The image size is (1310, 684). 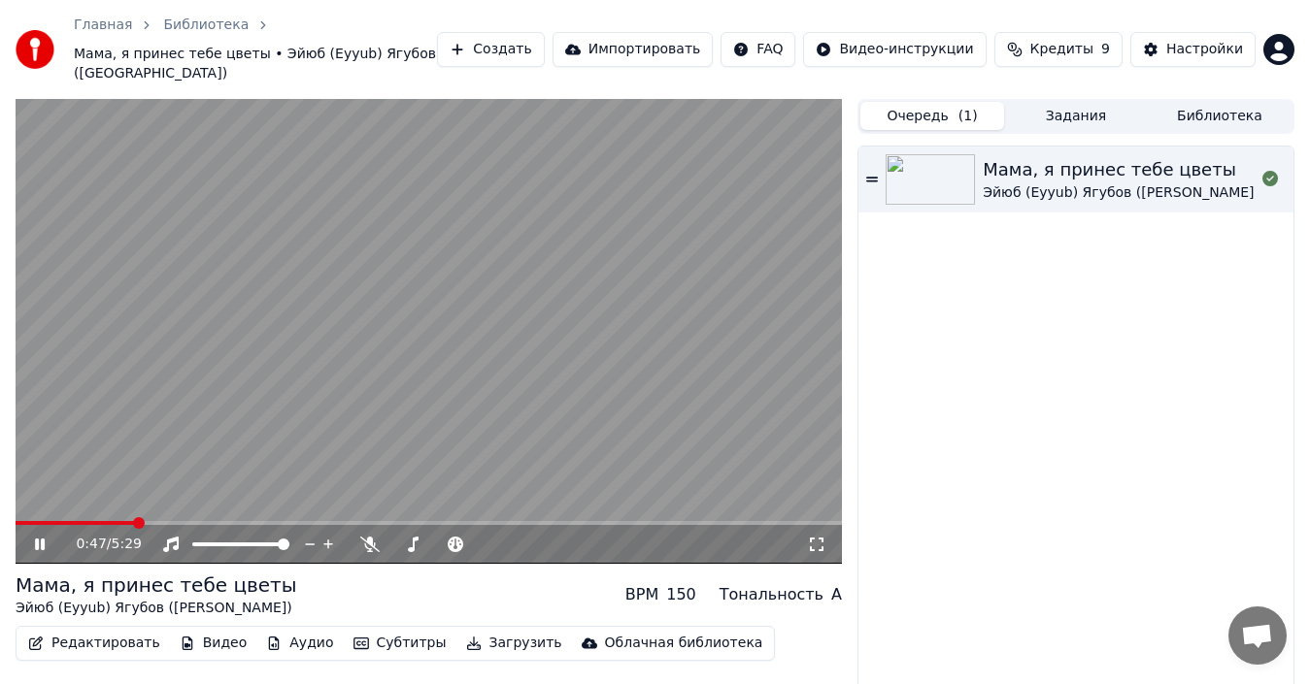 I want to click on a: Библиотека, so click(x=206, y=25).